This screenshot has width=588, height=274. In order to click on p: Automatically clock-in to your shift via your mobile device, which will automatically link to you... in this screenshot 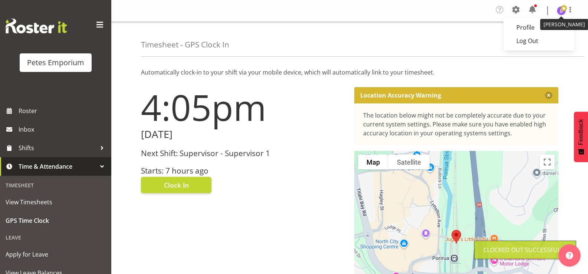, I will do `click(350, 72)`.